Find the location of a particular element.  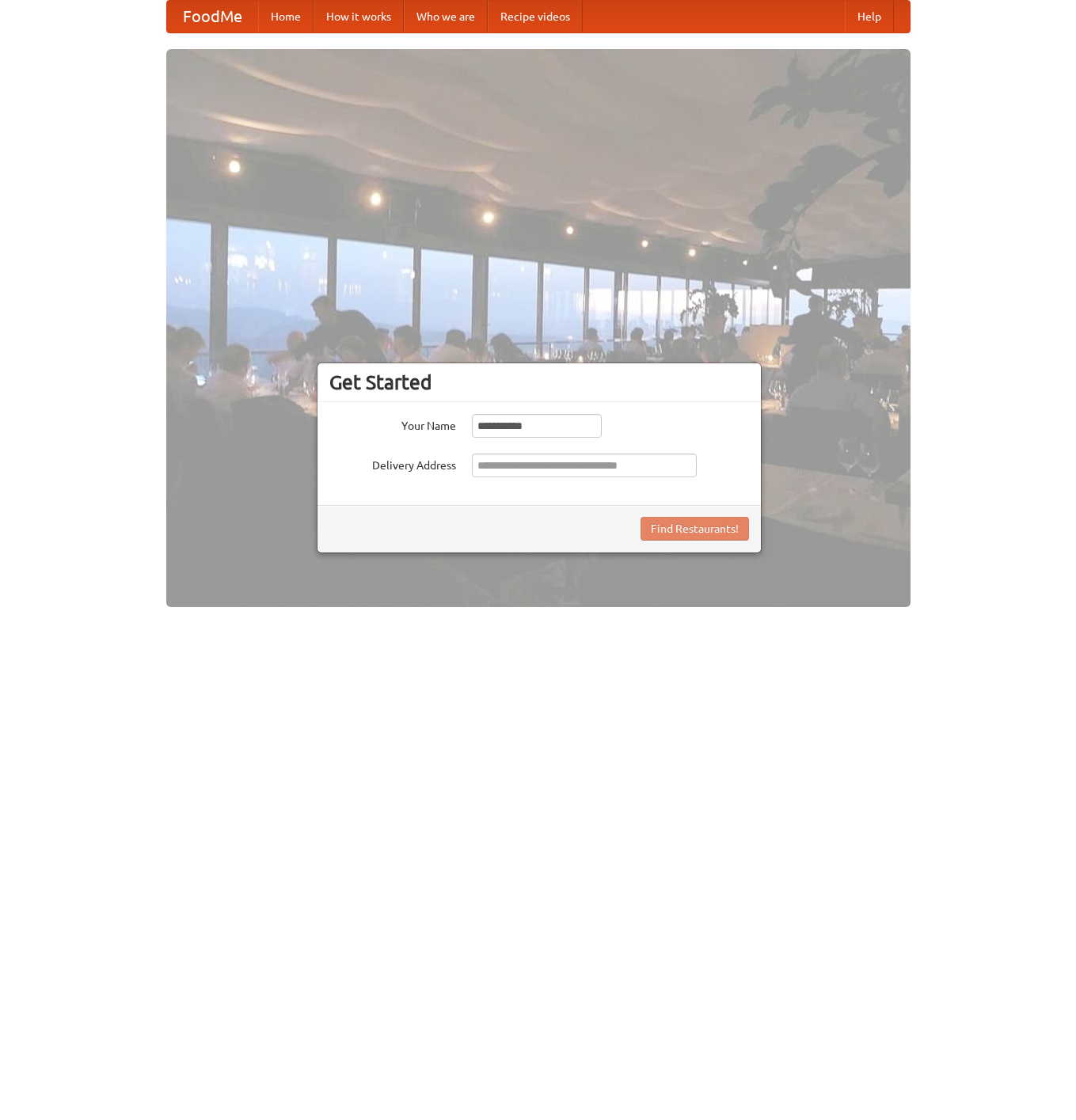

a: Who we are is located at coordinates (446, 17).